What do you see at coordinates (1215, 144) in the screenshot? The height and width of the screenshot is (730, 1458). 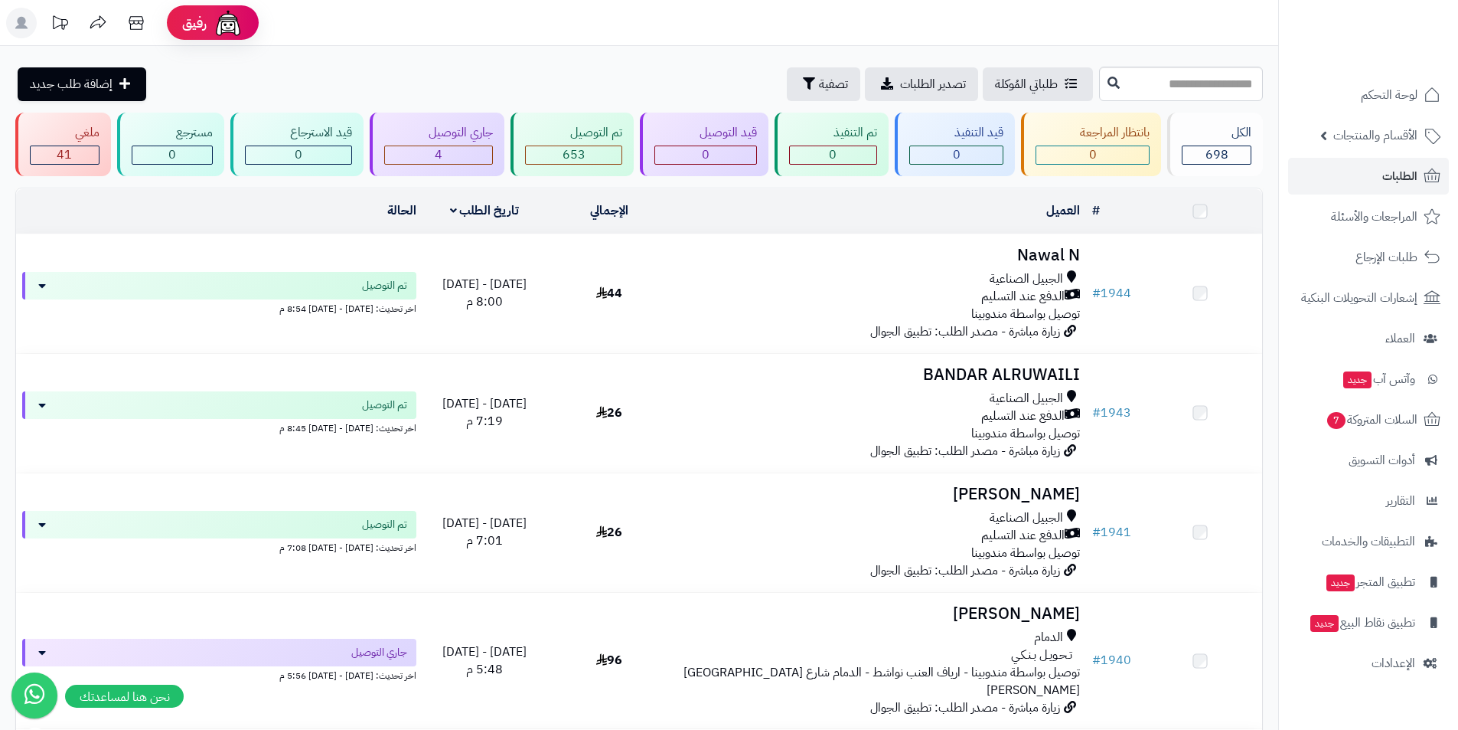 I see `a: الكل698` at bounding box center [1215, 144].